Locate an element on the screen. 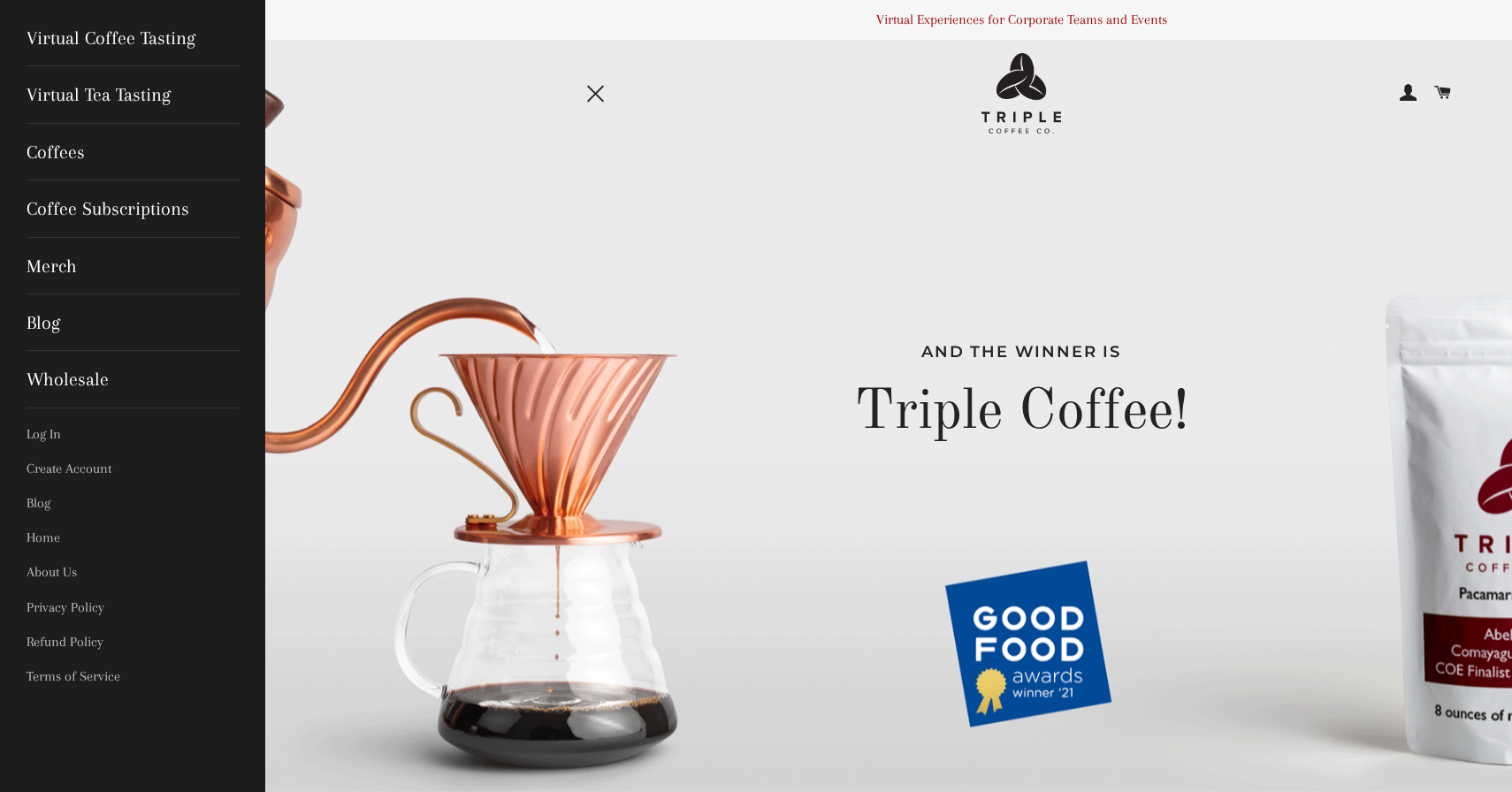  a: Home is located at coordinates (132, 537).